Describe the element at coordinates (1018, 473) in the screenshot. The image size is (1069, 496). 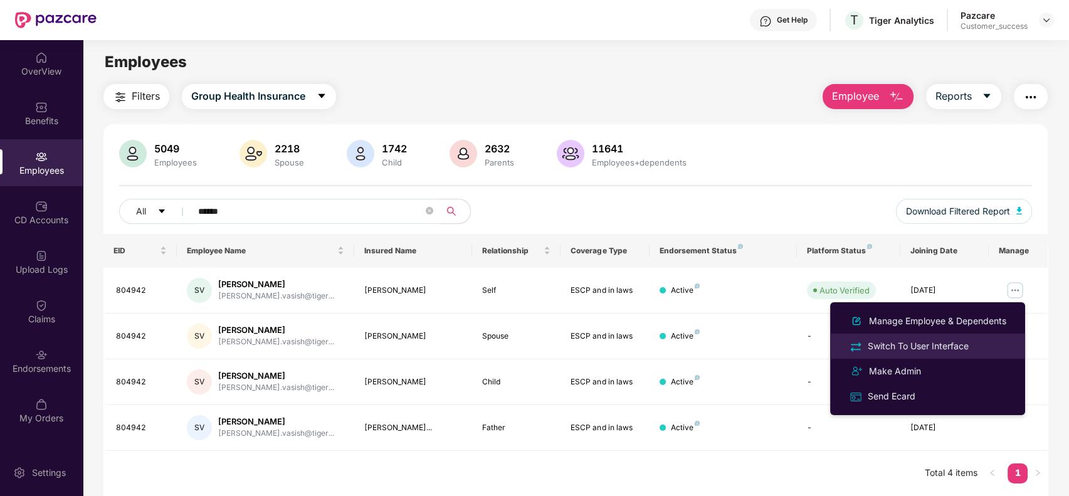
I see `li: 1` at that location.